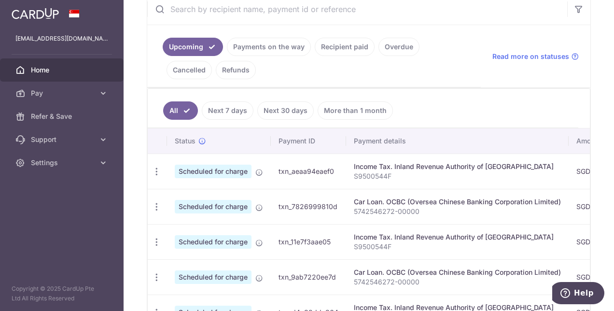 The image size is (614, 311). What do you see at coordinates (308, 141) in the screenshot?
I see `th: Payment ID` at bounding box center [308, 141].